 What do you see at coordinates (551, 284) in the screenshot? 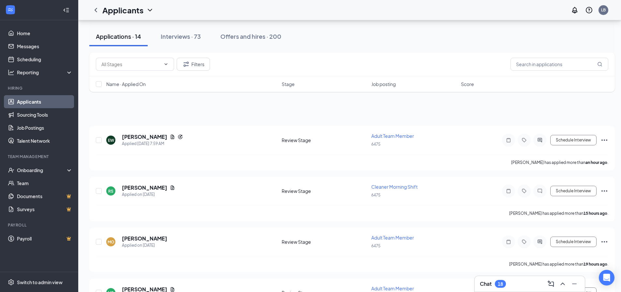
I see `button: ComposeMessage` at bounding box center [551, 284].